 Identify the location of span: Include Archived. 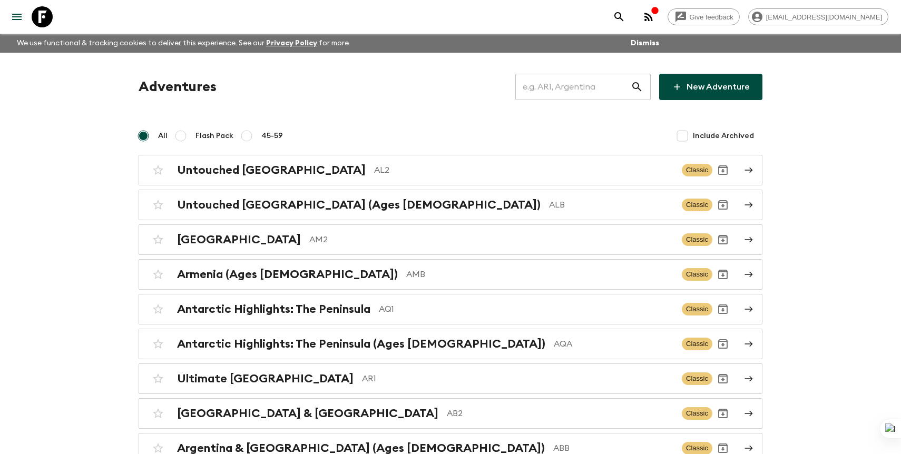
(723, 136).